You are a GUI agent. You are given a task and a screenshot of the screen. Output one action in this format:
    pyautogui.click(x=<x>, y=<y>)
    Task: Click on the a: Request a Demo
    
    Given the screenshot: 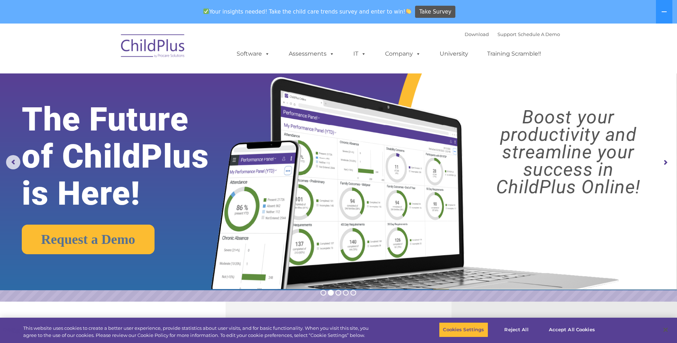 What is the action you would take?
    pyautogui.click(x=88, y=239)
    